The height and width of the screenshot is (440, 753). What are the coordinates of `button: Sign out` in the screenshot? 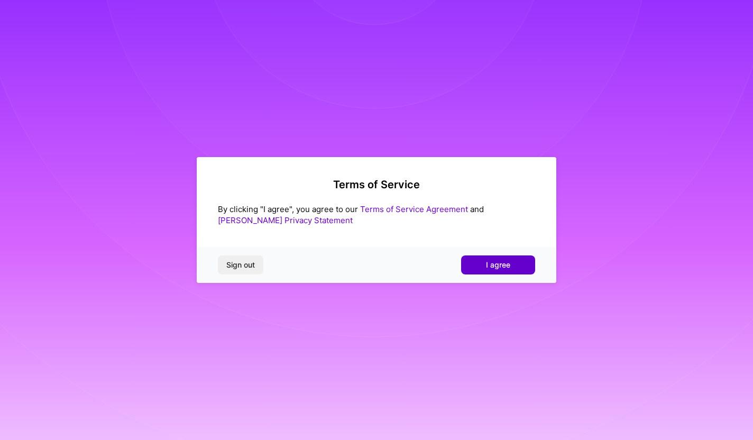 It's located at (241, 265).